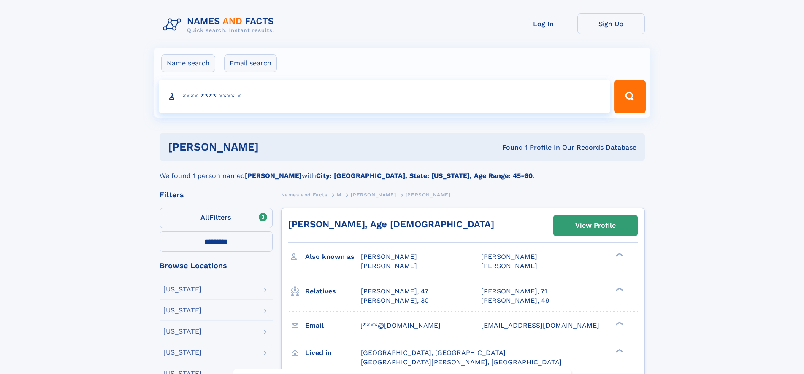  I want to click on h3: Relatives, so click(333, 292).